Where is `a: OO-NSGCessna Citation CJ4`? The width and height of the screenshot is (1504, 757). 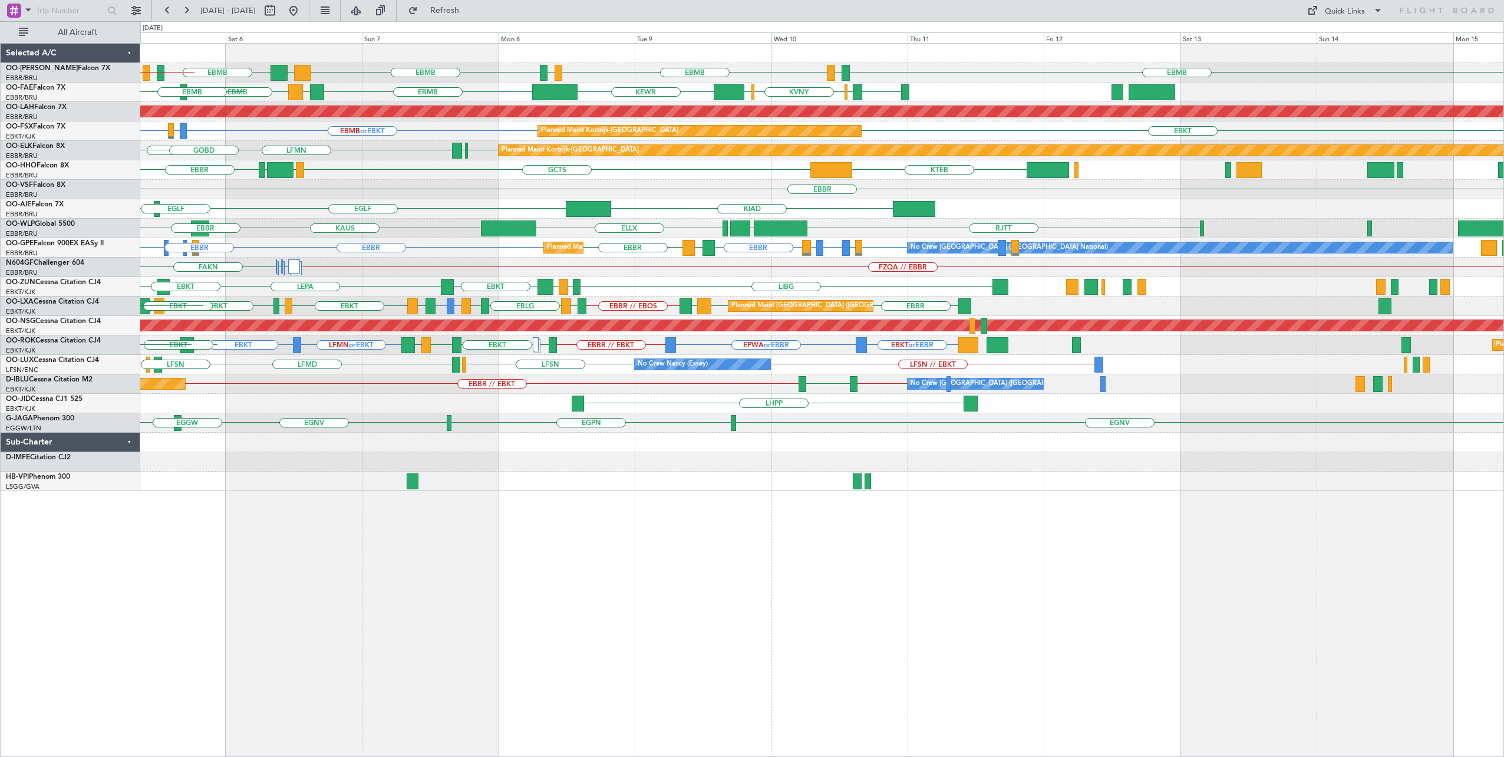
a: OO-NSGCessna Citation CJ4 is located at coordinates (53, 321).